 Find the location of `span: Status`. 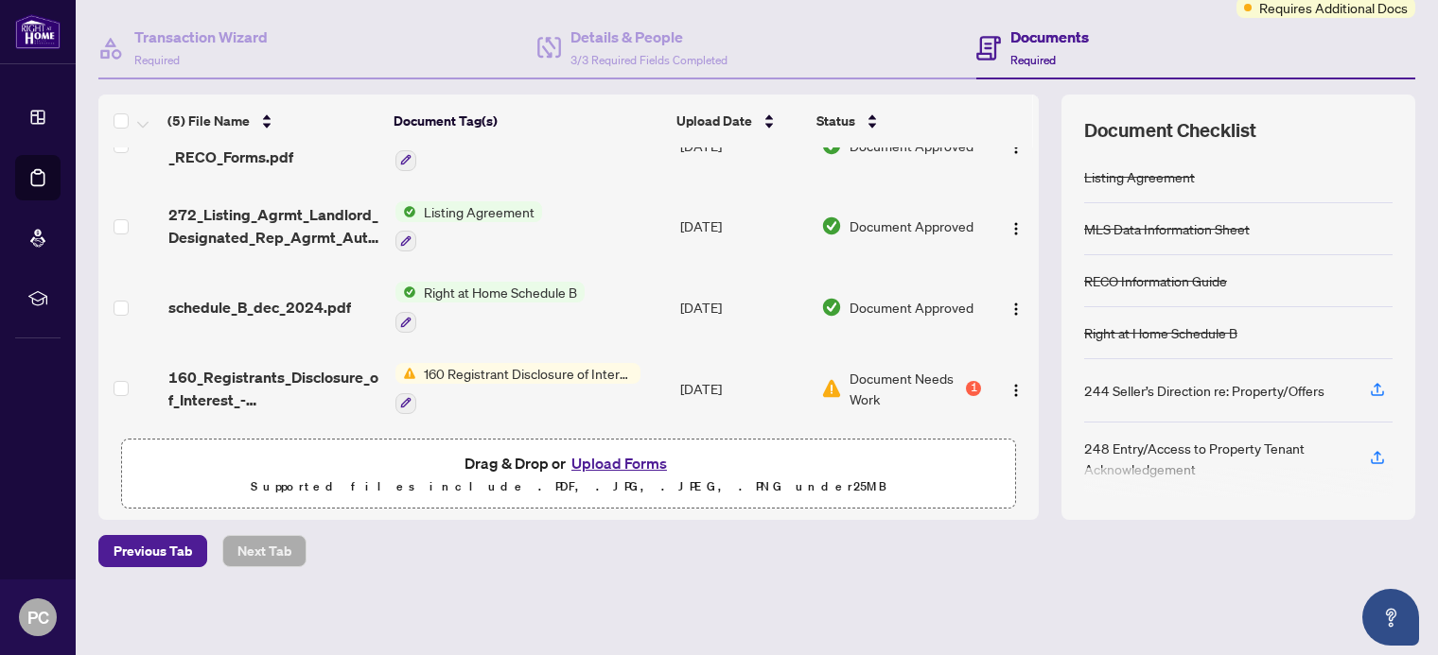

span: Status is located at coordinates (835, 121).